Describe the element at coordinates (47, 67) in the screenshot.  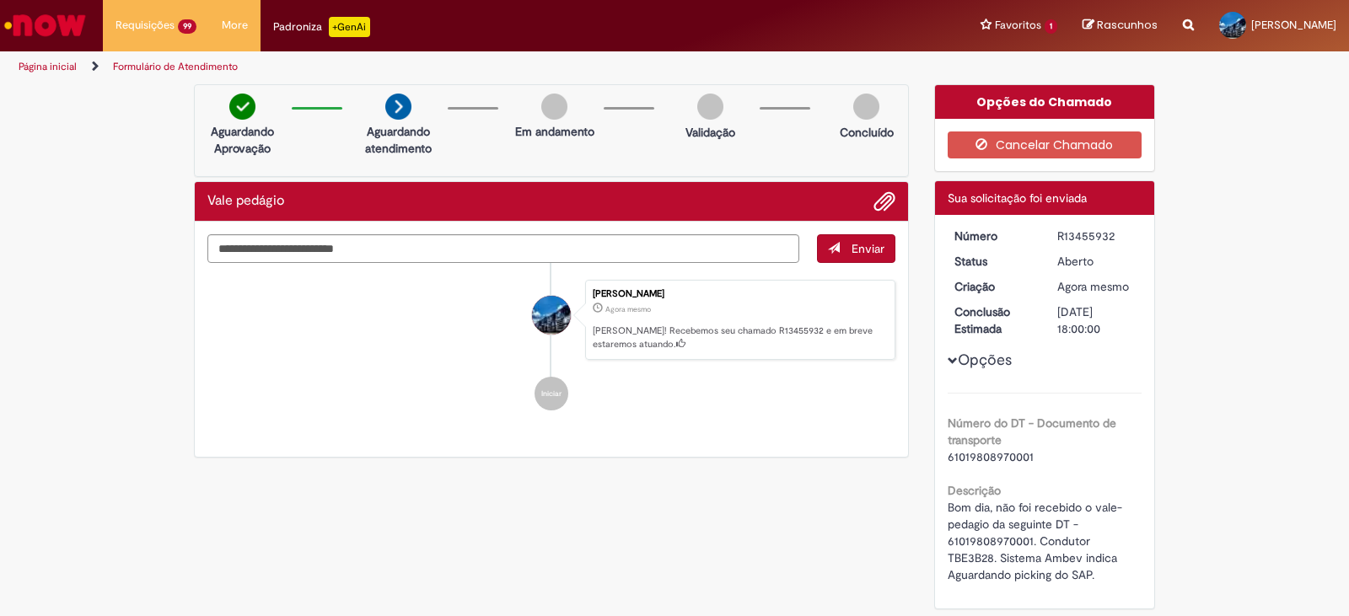
I see `a: Página inicial` at that location.